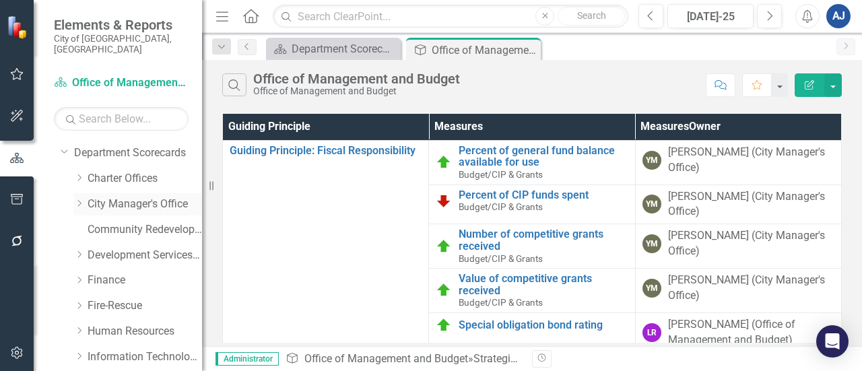 The width and height of the screenshot is (862, 371). Describe the element at coordinates (325, 151) in the screenshot. I see `a: Guiding Principle: Fiscal Responsibility` at that location.